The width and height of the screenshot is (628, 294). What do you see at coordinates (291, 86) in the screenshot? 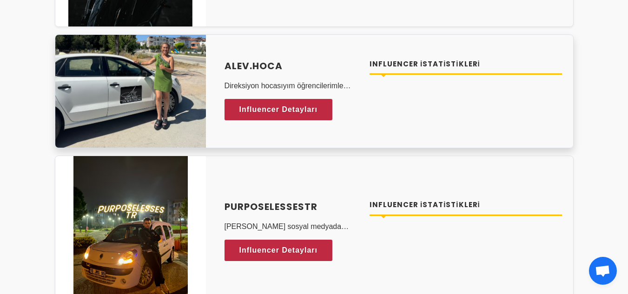
I see `p: Direksiyon hocasıyım öğrencilerimle eglenceli cideolar atıyorum` at bounding box center [291, 86].